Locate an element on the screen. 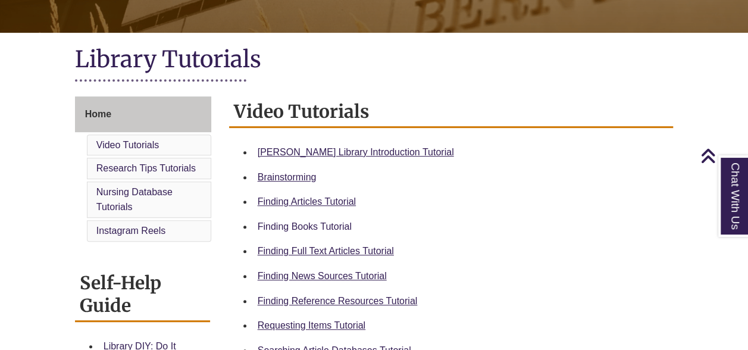 The width and height of the screenshot is (748, 350). h2: Video Tutorials is located at coordinates (451, 112).